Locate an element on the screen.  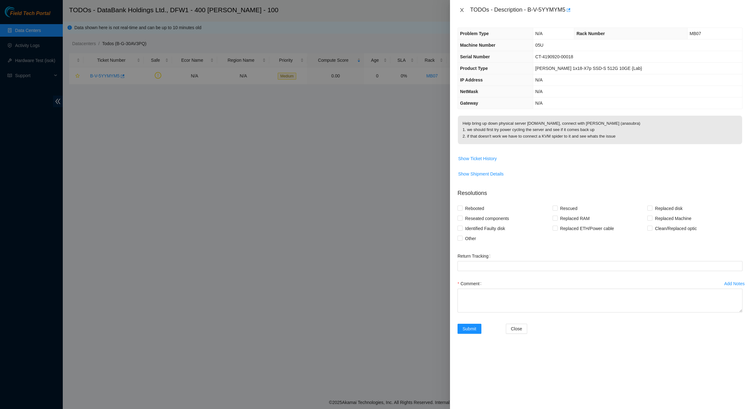
span: Rack Number is located at coordinates (591, 34).